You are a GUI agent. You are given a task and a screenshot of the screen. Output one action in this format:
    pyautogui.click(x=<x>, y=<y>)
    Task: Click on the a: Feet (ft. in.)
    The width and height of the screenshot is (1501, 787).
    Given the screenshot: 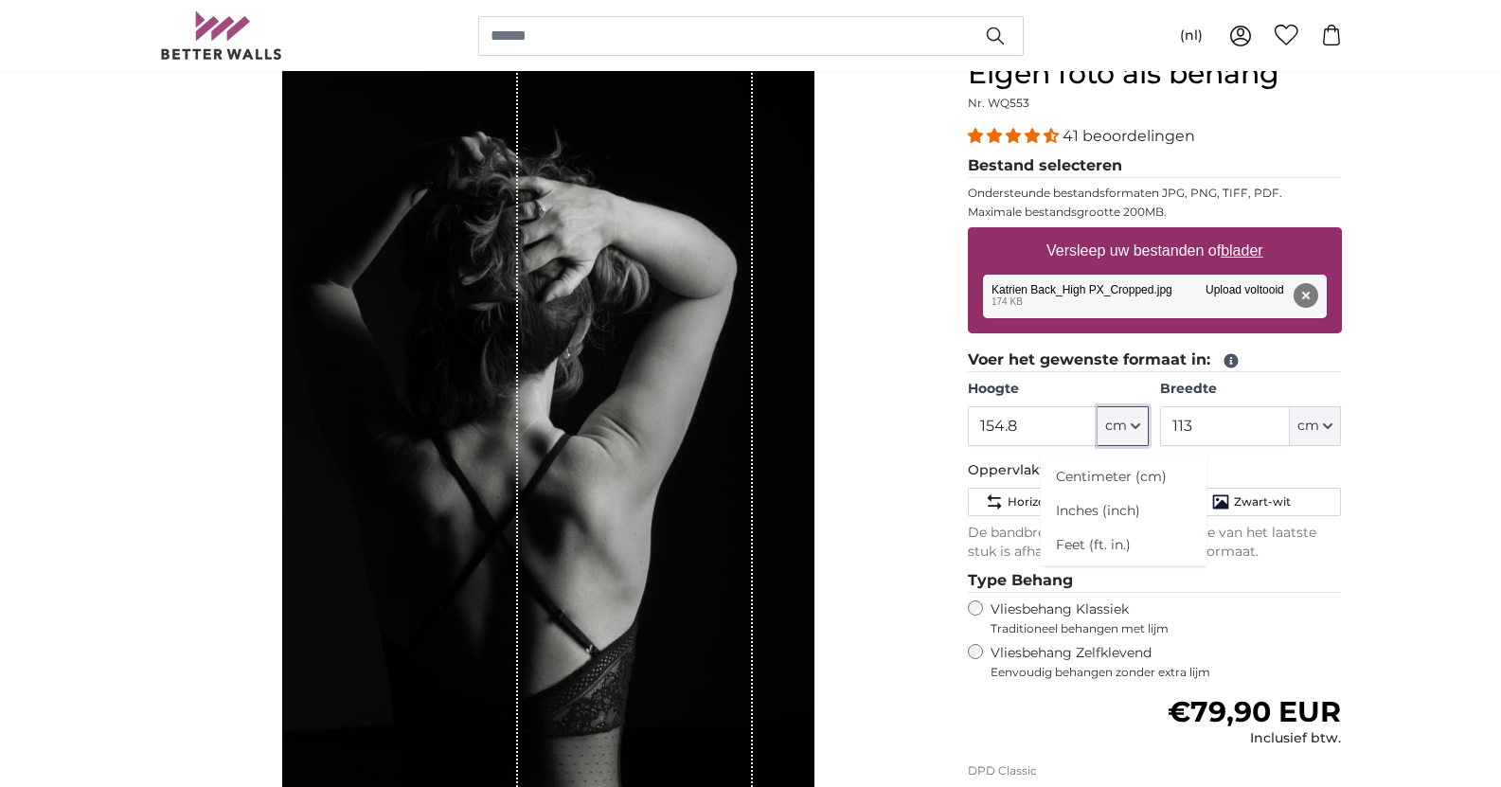 What is the action you would take?
    pyautogui.click(x=1124, y=544)
    